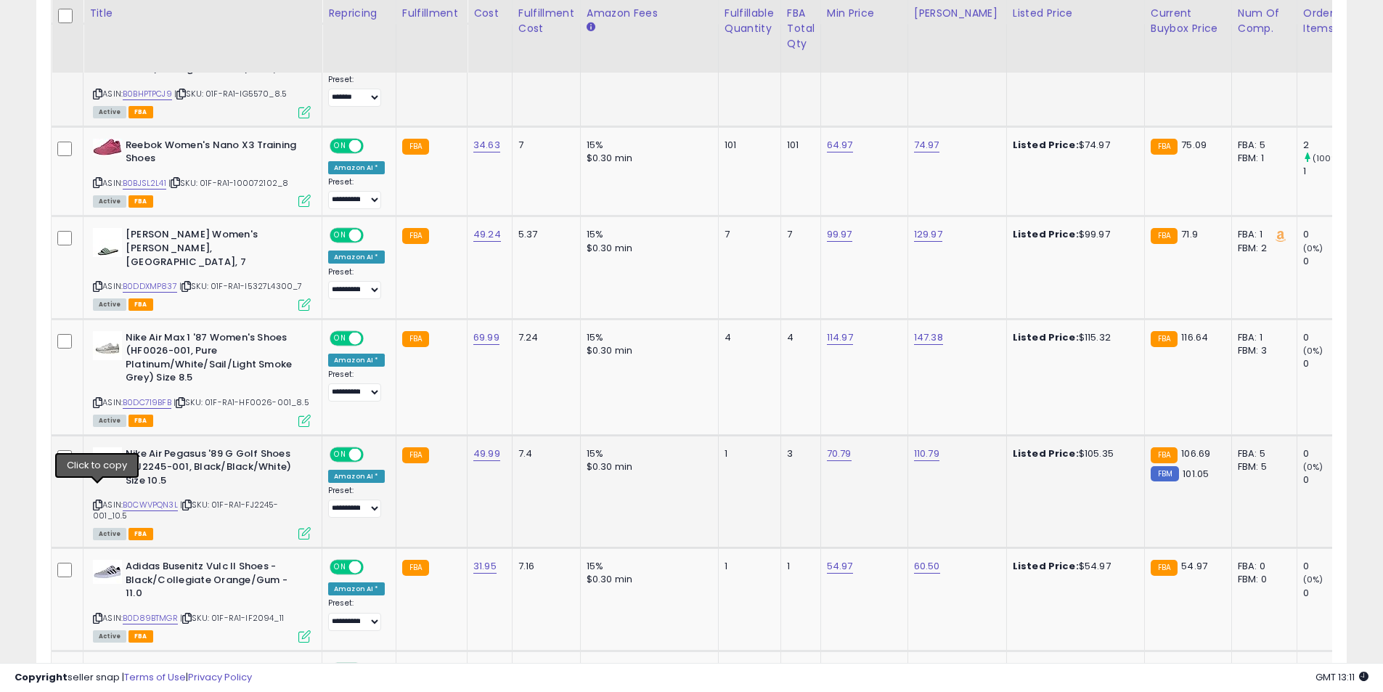  Describe the element at coordinates (801, 28) in the screenshot. I see `div: FBA Total Qty` at that location.